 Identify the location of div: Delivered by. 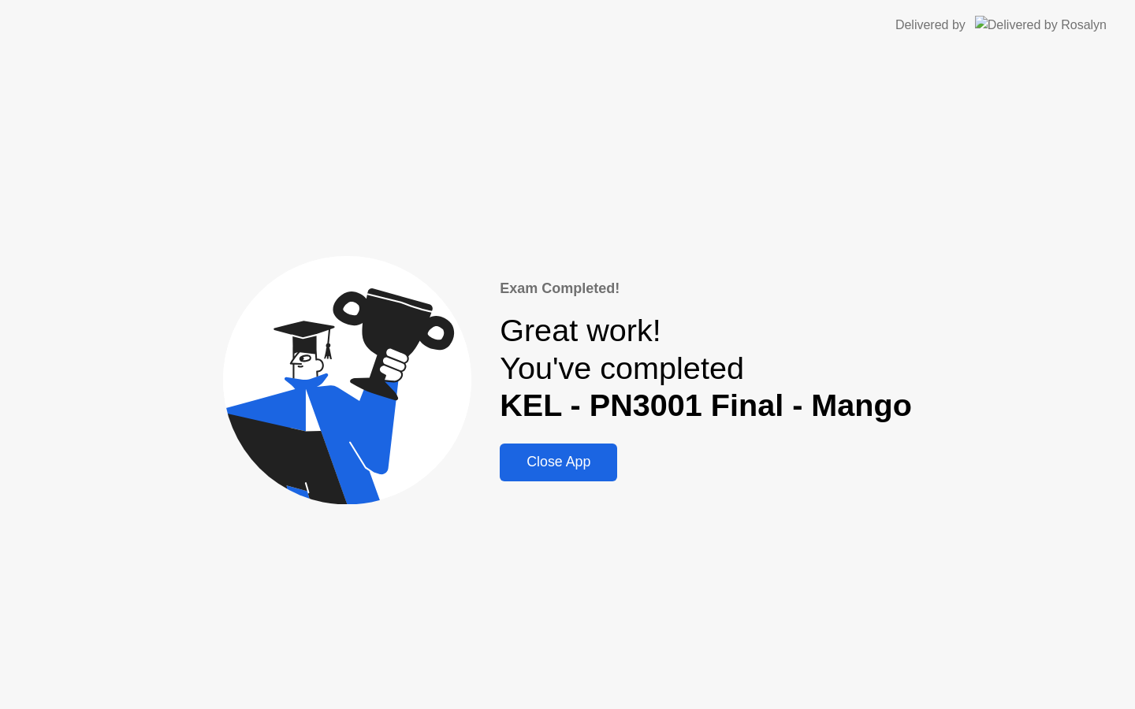
(930, 25).